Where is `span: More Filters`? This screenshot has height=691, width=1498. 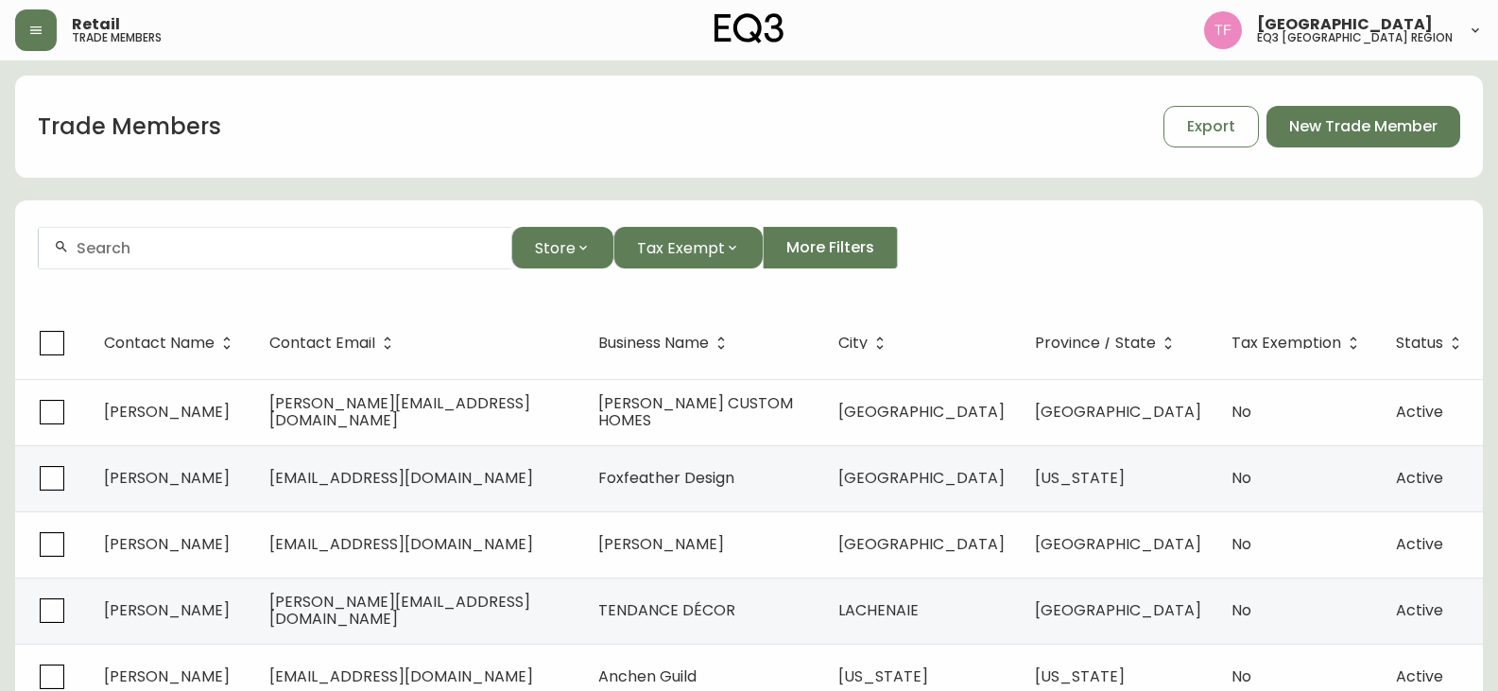
span: More Filters is located at coordinates (830, 248).